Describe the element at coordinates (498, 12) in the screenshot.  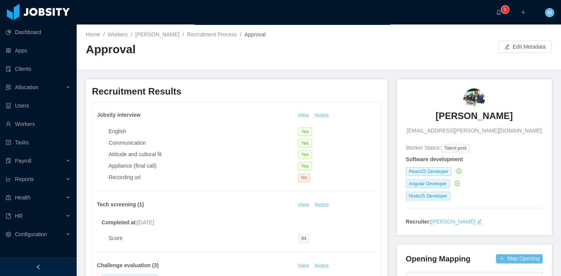
I see `i: icon: bell` at that location.